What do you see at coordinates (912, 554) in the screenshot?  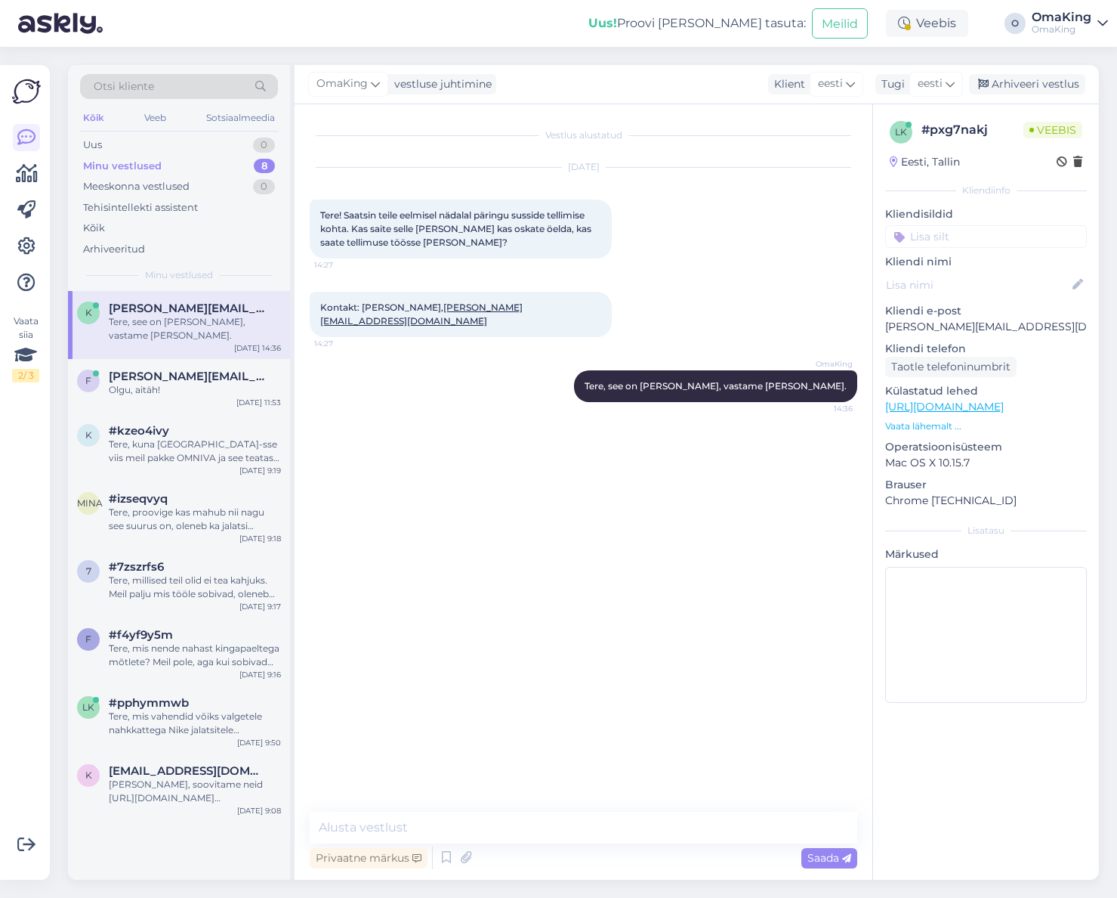 I see `font: Märkused` at bounding box center [912, 554].